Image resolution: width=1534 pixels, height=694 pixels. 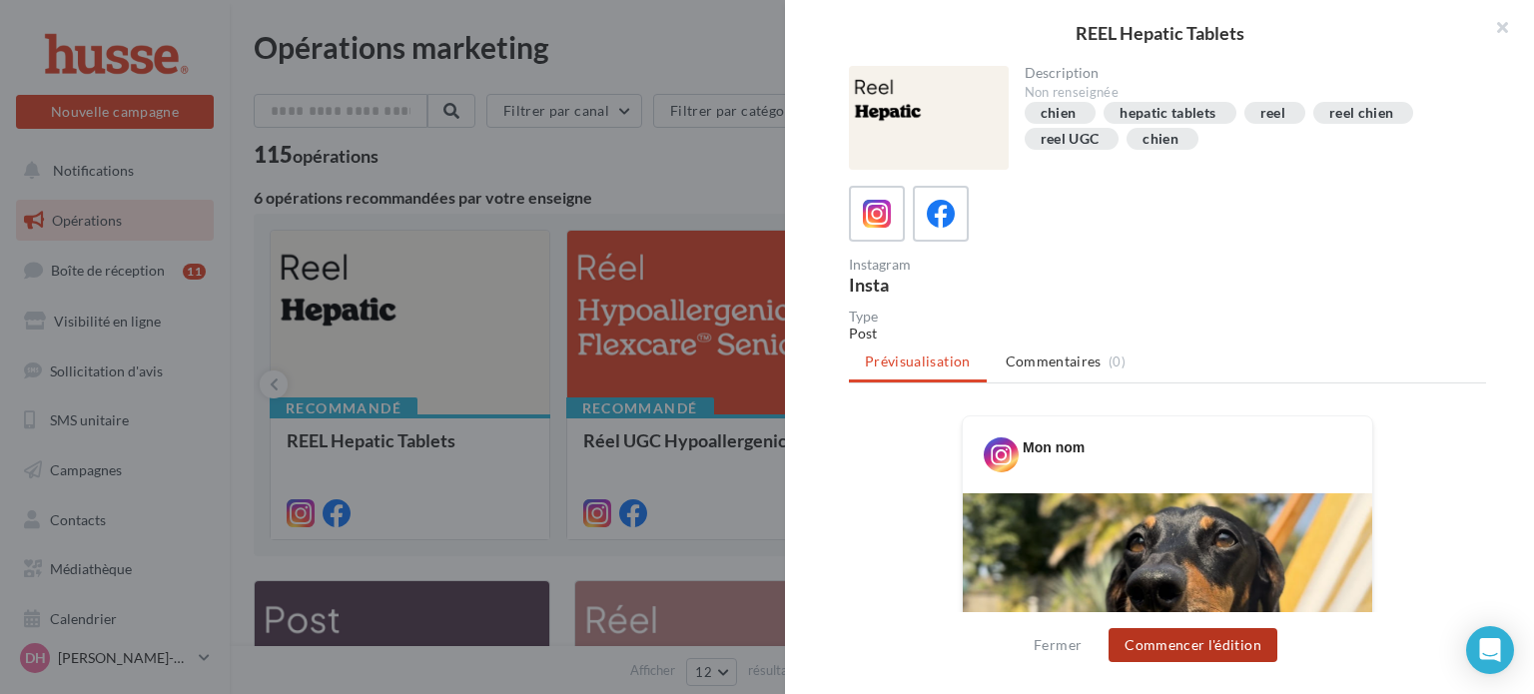 What do you see at coordinates (1272, 113) in the screenshot?
I see `div: reel` at bounding box center [1272, 113].